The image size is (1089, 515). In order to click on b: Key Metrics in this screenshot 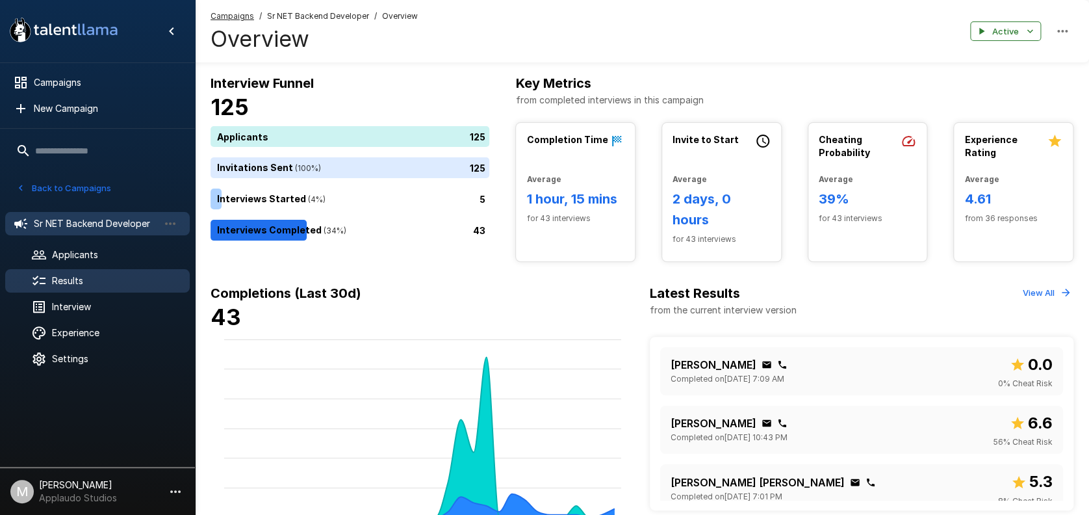, I will do `click(553, 83)`.